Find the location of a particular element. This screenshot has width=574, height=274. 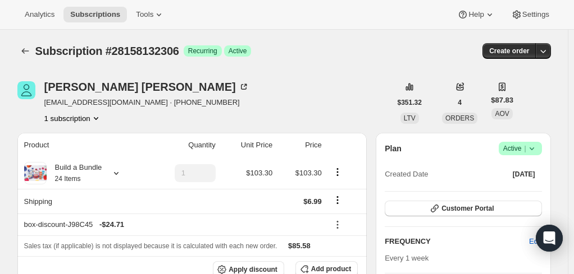

span: Subscriptions is located at coordinates (95, 15).